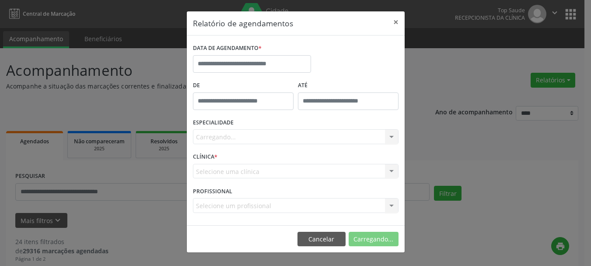 The height and width of the screenshot is (266, 591). What do you see at coordinates (213, 123) in the screenshot?
I see `label: ESPECIALIDADE` at bounding box center [213, 123].